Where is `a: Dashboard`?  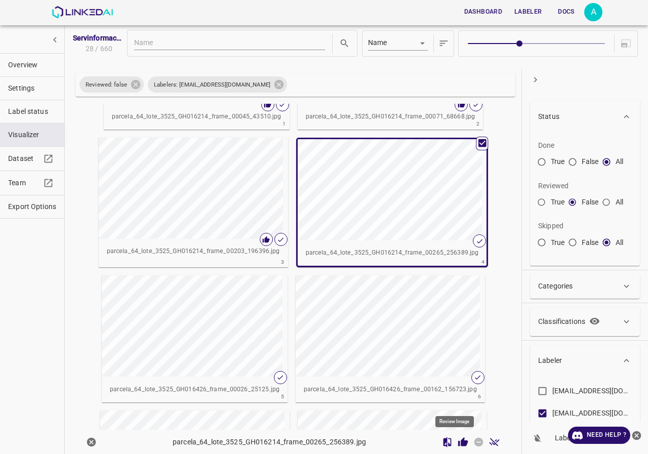
a: Dashboard is located at coordinates (483, 12).